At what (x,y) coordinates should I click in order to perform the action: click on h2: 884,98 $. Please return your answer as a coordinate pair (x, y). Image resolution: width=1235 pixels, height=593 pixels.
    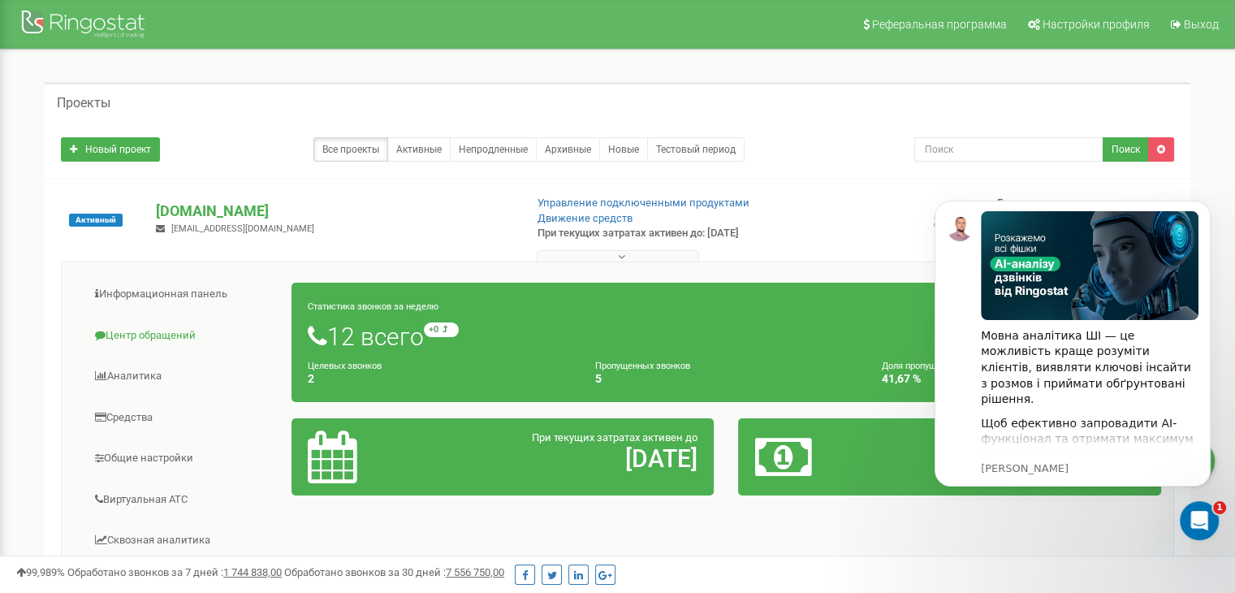
    Looking at the image, I should click on (1019, 458).